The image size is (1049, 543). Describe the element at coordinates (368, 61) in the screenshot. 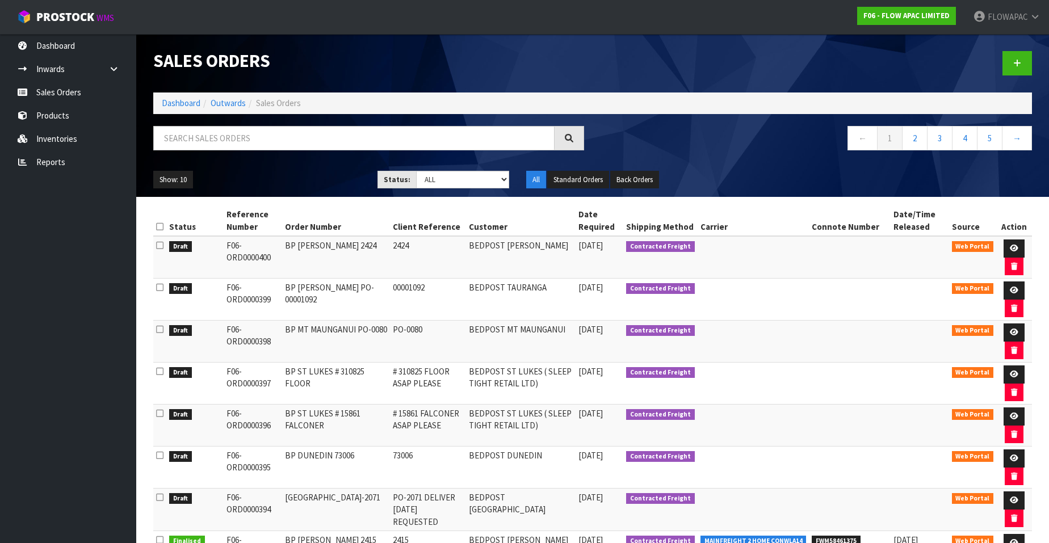

I see `h1: Sales Orders` at that location.